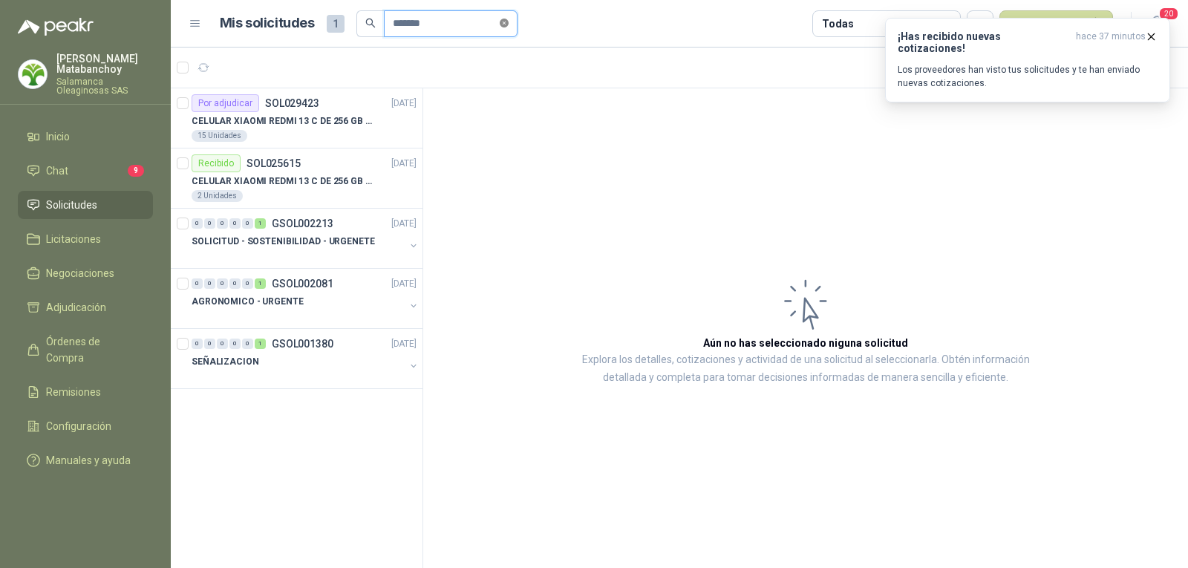 The height and width of the screenshot is (568, 1188). I want to click on a: Remisiones, so click(85, 392).